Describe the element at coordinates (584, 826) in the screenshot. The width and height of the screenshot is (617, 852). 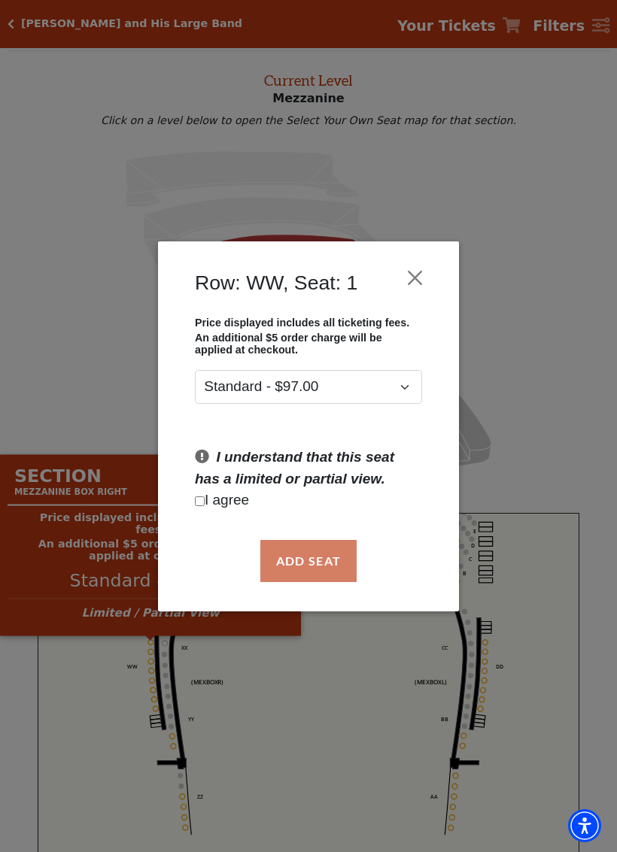
I see `div: Accessibility Menu` at that location.